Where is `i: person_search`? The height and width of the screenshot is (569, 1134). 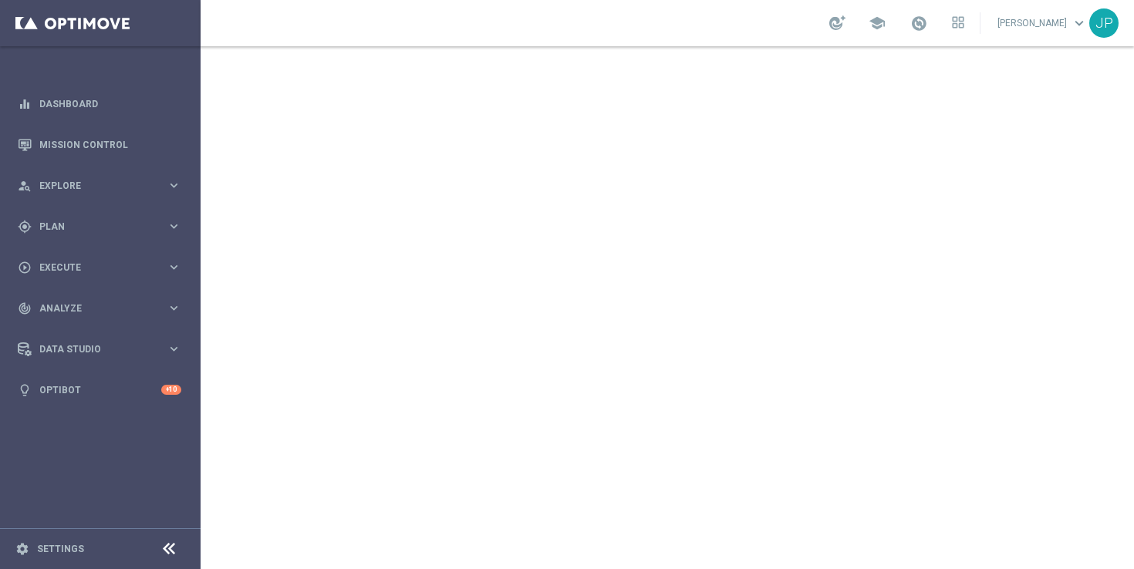
i: person_search is located at coordinates (25, 186).